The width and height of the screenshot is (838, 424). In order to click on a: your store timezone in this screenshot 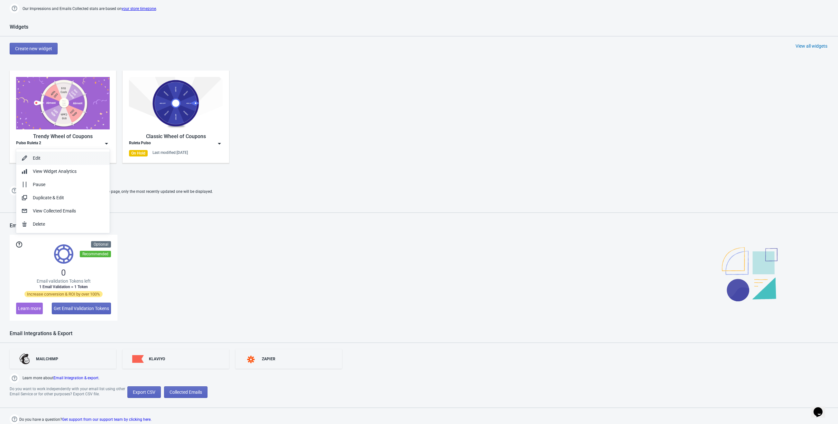, I will do `click(139, 9)`.